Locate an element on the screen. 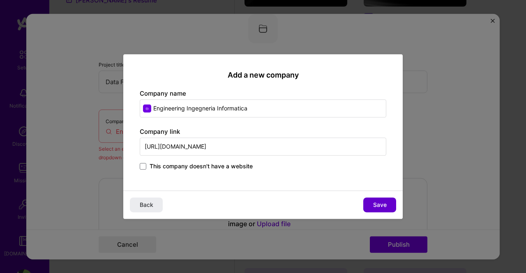 Image resolution: width=526 pixels, height=273 pixels. label: Company name is located at coordinates (163, 93).